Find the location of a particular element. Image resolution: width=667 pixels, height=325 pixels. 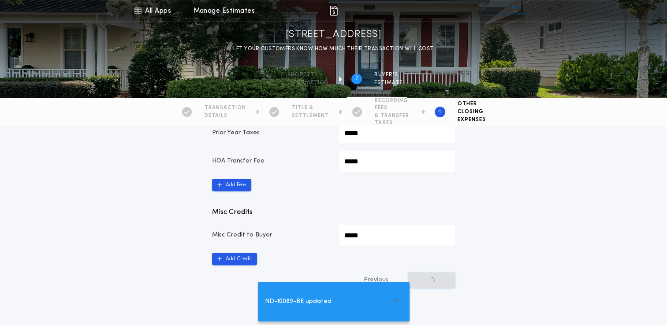

p: HOA Transfer Fee is located at coordinates (270, 161).